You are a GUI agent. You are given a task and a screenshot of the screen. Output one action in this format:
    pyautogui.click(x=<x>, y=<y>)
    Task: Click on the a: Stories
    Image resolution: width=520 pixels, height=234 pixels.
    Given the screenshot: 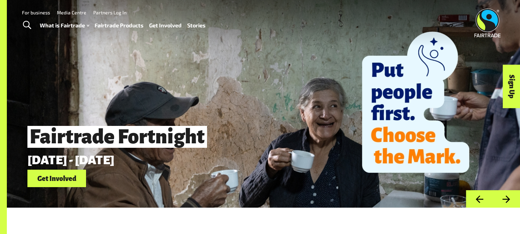 What is the action you would take?
    pyautogui.click(x=196, y=25)
    